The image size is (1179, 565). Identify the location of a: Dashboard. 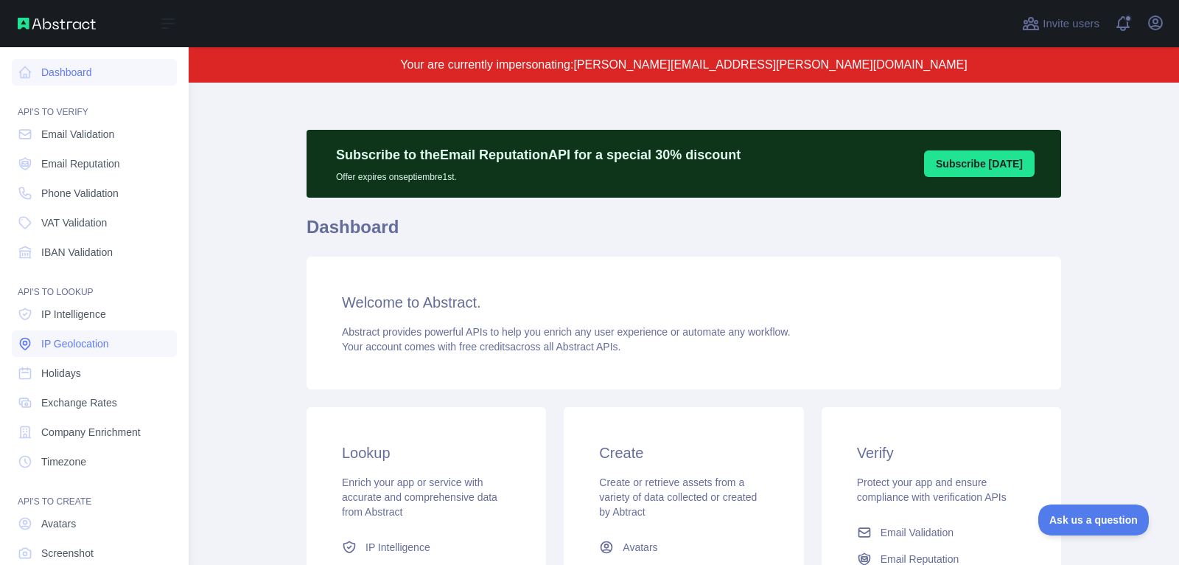
(94, 72).